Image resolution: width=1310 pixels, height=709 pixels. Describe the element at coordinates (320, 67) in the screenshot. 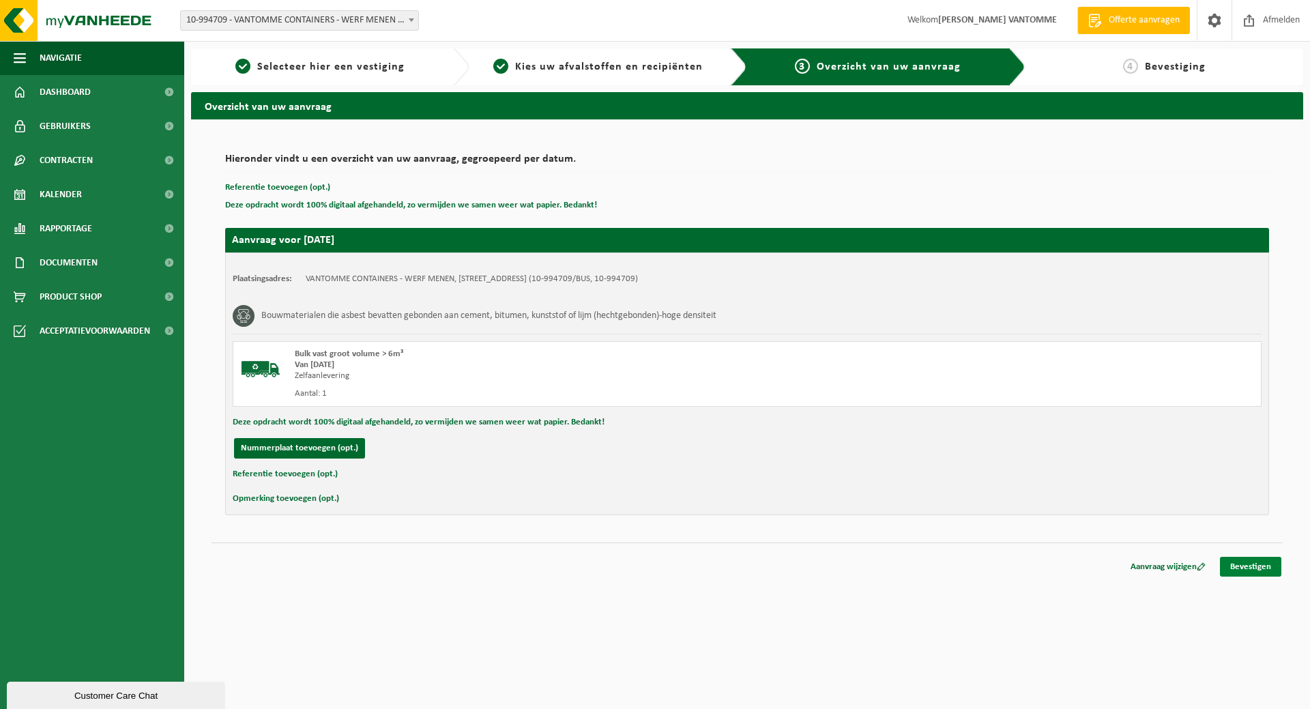

I see `a: 1Selecteer hier een vestiging` at that location.